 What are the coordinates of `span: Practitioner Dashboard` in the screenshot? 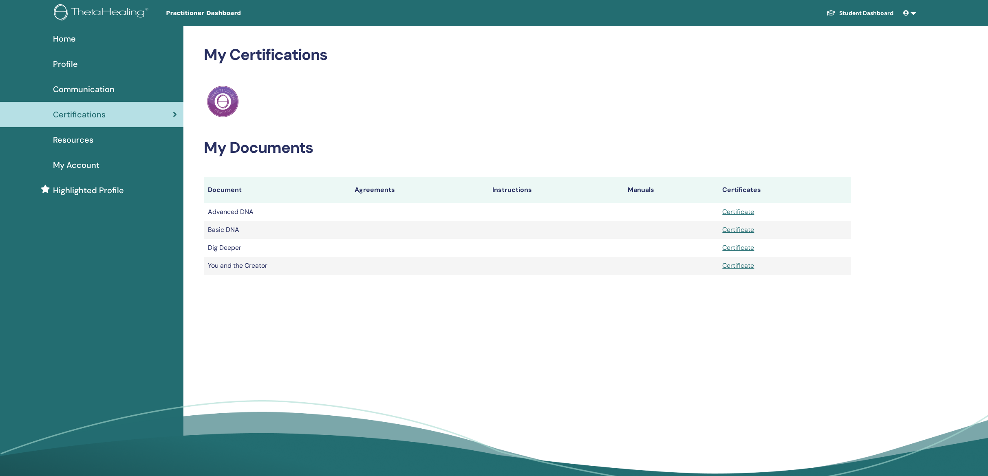 It's located at (227, 13).